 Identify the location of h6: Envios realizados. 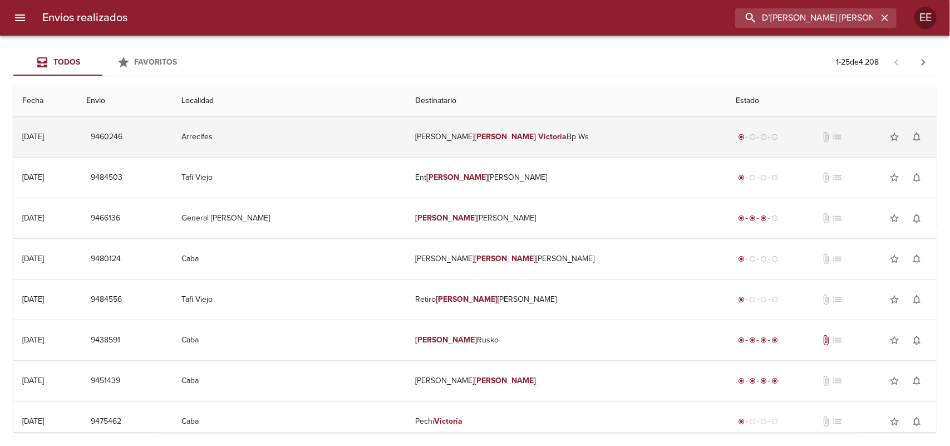
(85, 18).